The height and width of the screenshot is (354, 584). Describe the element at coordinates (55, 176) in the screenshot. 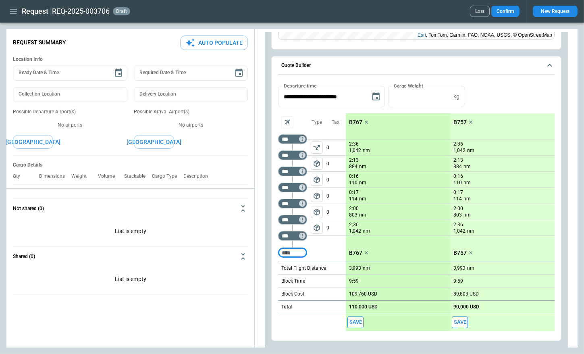

I see `p: Dimensions` at that location.